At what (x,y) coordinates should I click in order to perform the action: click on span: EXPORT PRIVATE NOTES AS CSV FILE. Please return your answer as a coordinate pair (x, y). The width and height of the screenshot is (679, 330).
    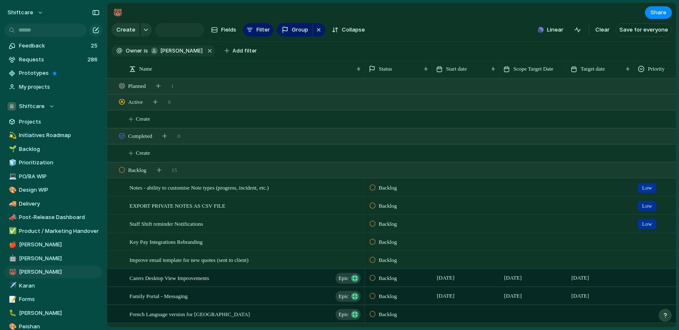
    Looking at the image, I should click on (177, 205).